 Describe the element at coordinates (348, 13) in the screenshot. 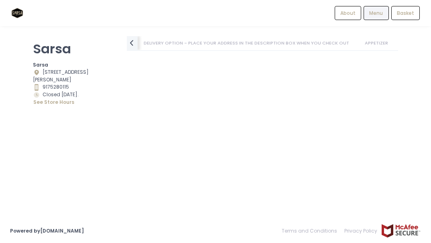

I see `span: About` at that location.